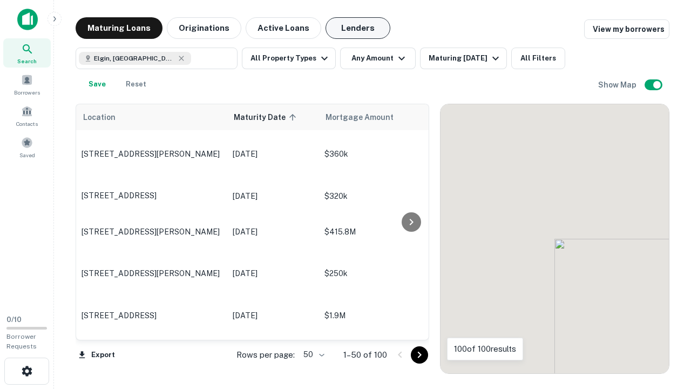  What do you see at coordinates (358, 28) in the screenshot?
I see `button: Lenders` at bounding box center [358, 28].